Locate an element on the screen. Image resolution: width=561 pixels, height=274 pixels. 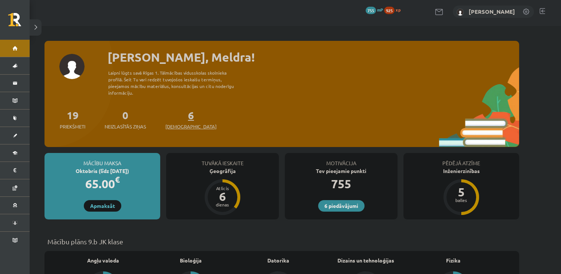
a: Apmaksāt is located at coordinates (102, 205).